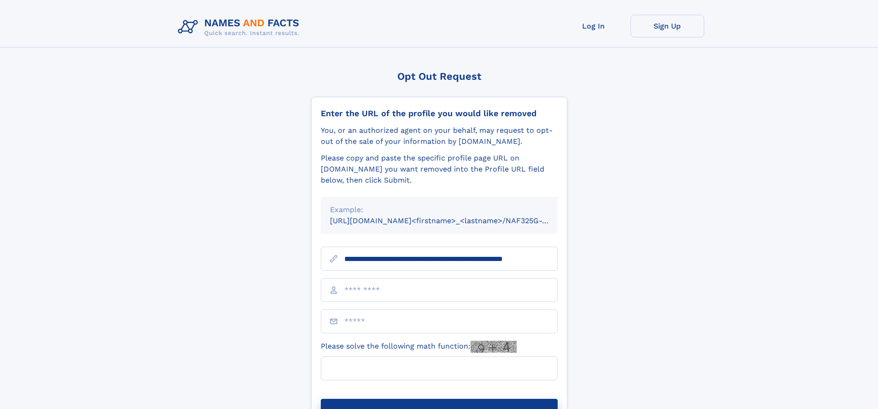 The width and height of the screenshot is (878, 409). What do you see at coordinates (439, 210) in the screenshot?
I see `div: Example:` at bounding box center [439, 210].